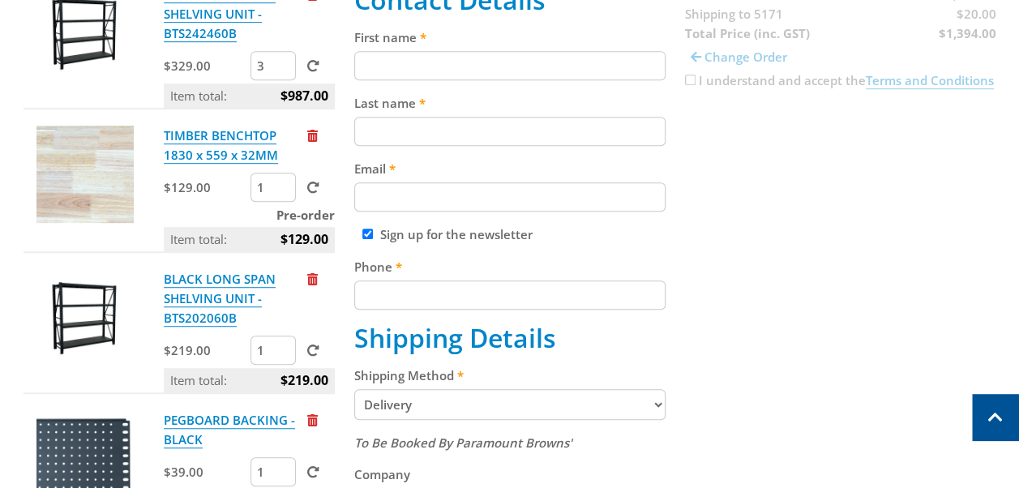  I want to click on label: Shipping Method, so click(510, 375).